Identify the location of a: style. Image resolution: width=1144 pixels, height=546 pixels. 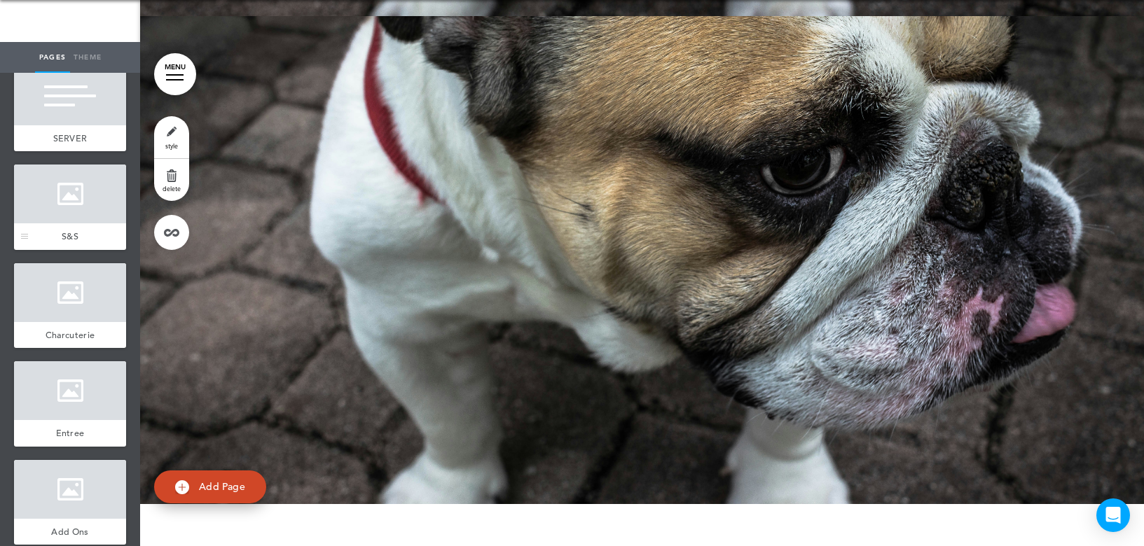
(172, 137).